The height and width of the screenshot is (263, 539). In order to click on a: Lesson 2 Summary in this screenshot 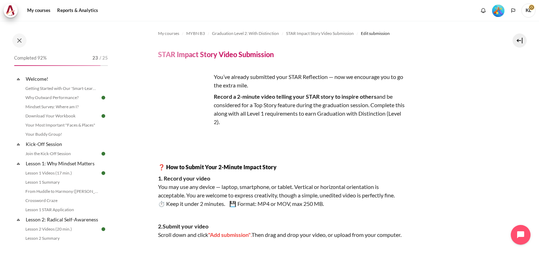, I will do `click(62, 238)`.